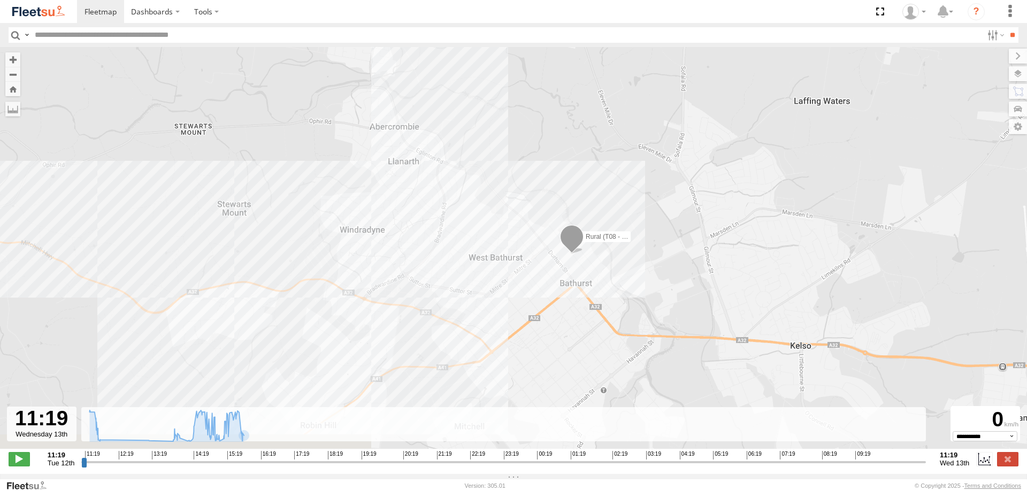  Describe the element at coordinates (829, 456) in the screenshot. I see `span: 08:19` at that location.